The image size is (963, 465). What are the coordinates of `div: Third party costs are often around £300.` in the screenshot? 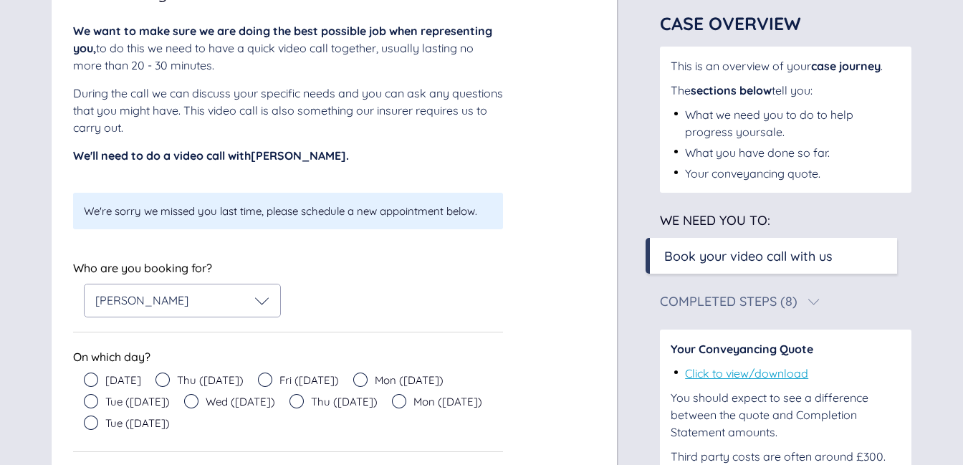 It's located at (785, 456).